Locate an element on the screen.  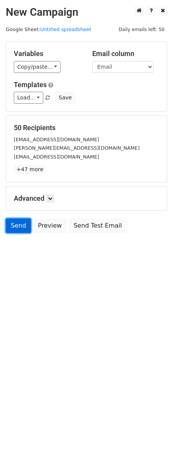
button: Save is located at coordinates (65, 97).